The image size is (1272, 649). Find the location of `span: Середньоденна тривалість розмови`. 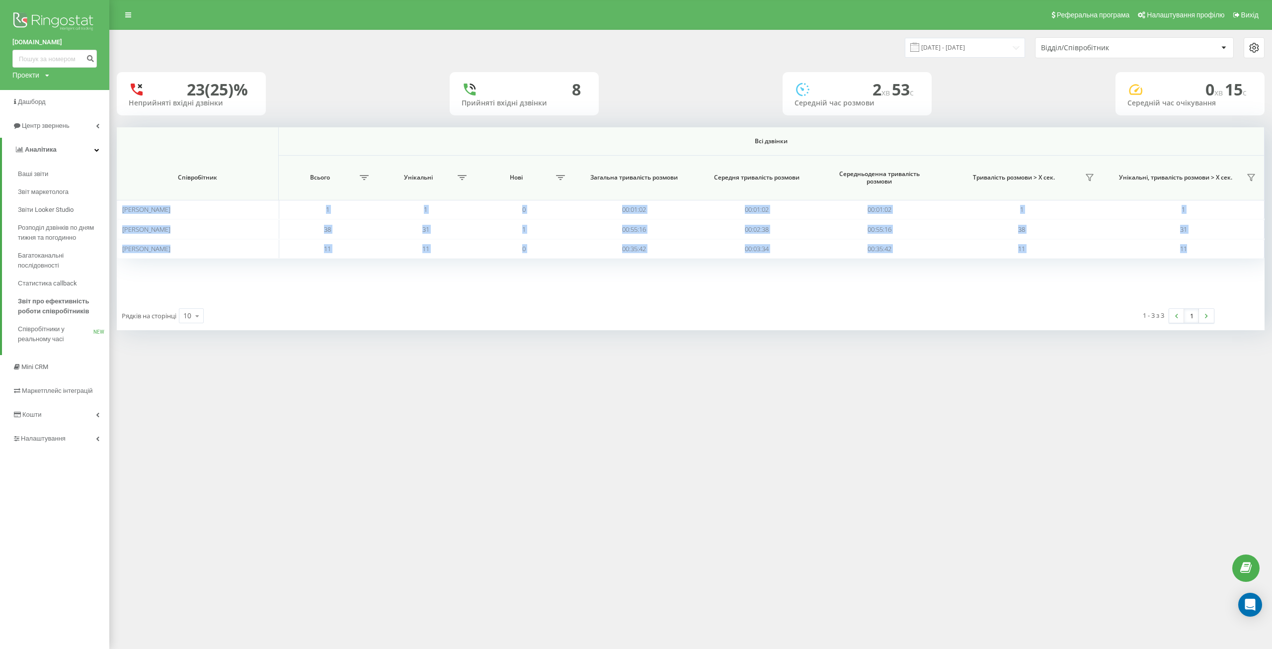

span: Середньоденна тривалість розмови is located at coordinates (880, 177).